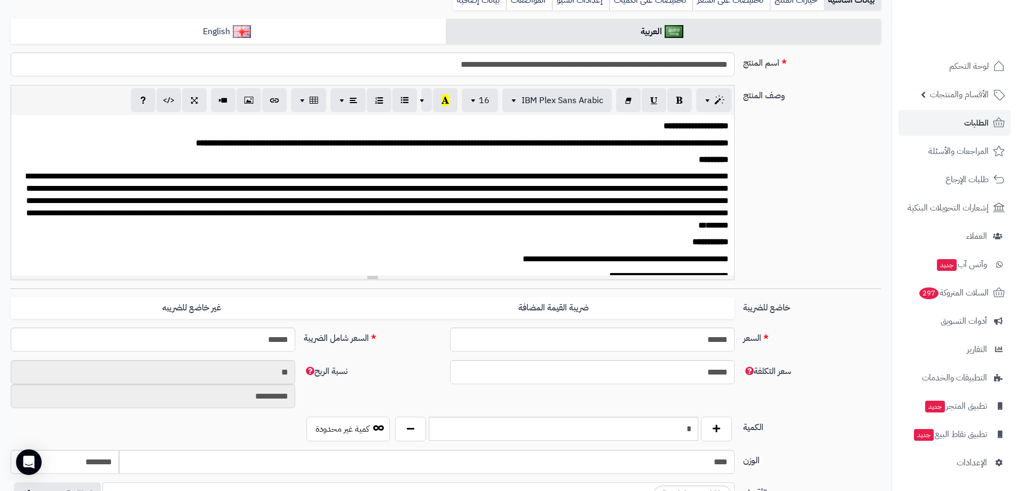 The width and height of the screenshot is (1017, 491). I want to click on span: العملاء, so click(977, 236).